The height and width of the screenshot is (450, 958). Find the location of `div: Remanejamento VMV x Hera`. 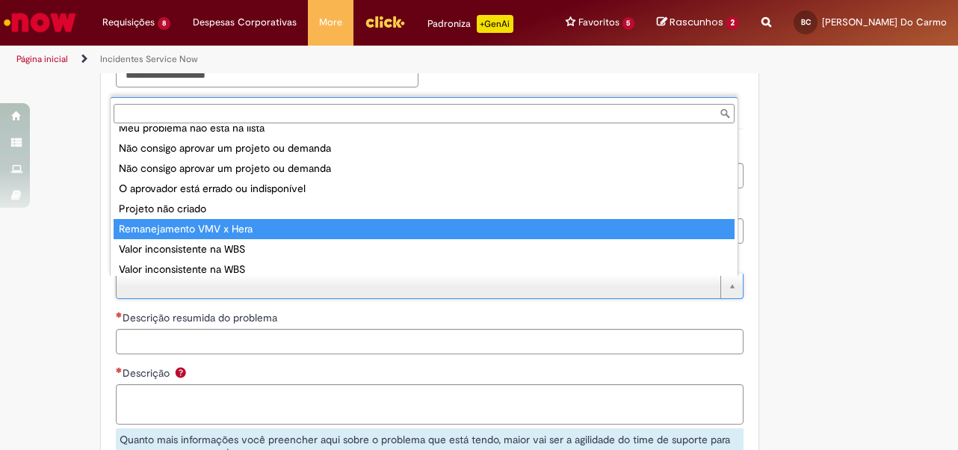

div: Remanejamento VMV x Hera is located at coordinates (424, 229).